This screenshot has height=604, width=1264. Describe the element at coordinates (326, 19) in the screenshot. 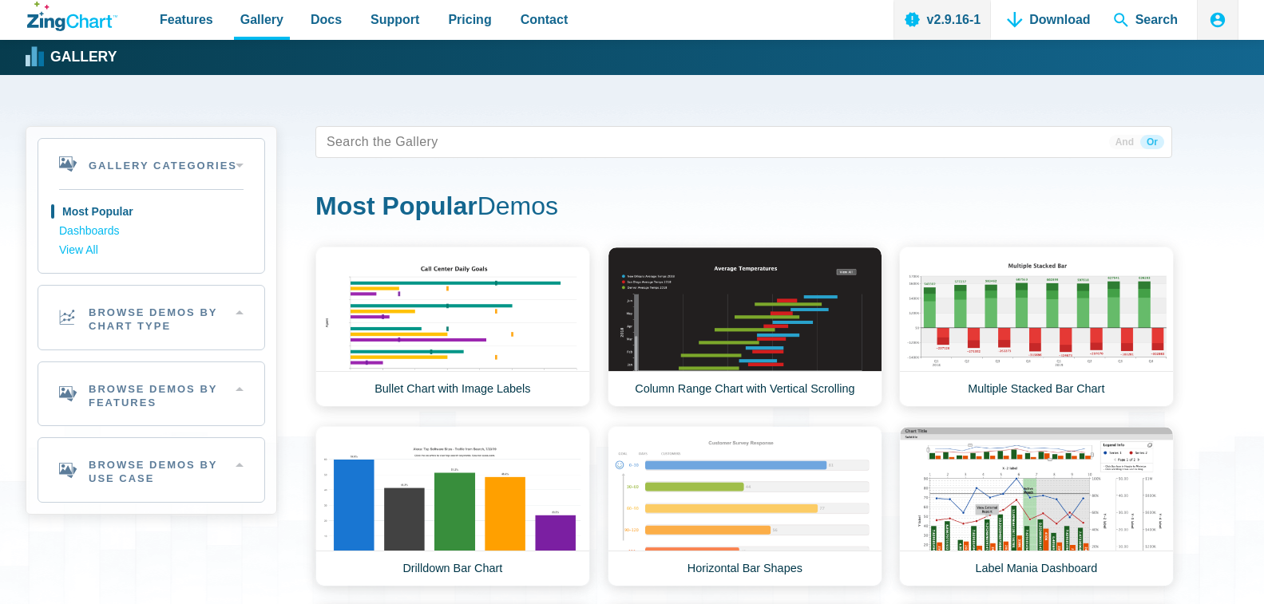

I see `span: Docs` at that location.